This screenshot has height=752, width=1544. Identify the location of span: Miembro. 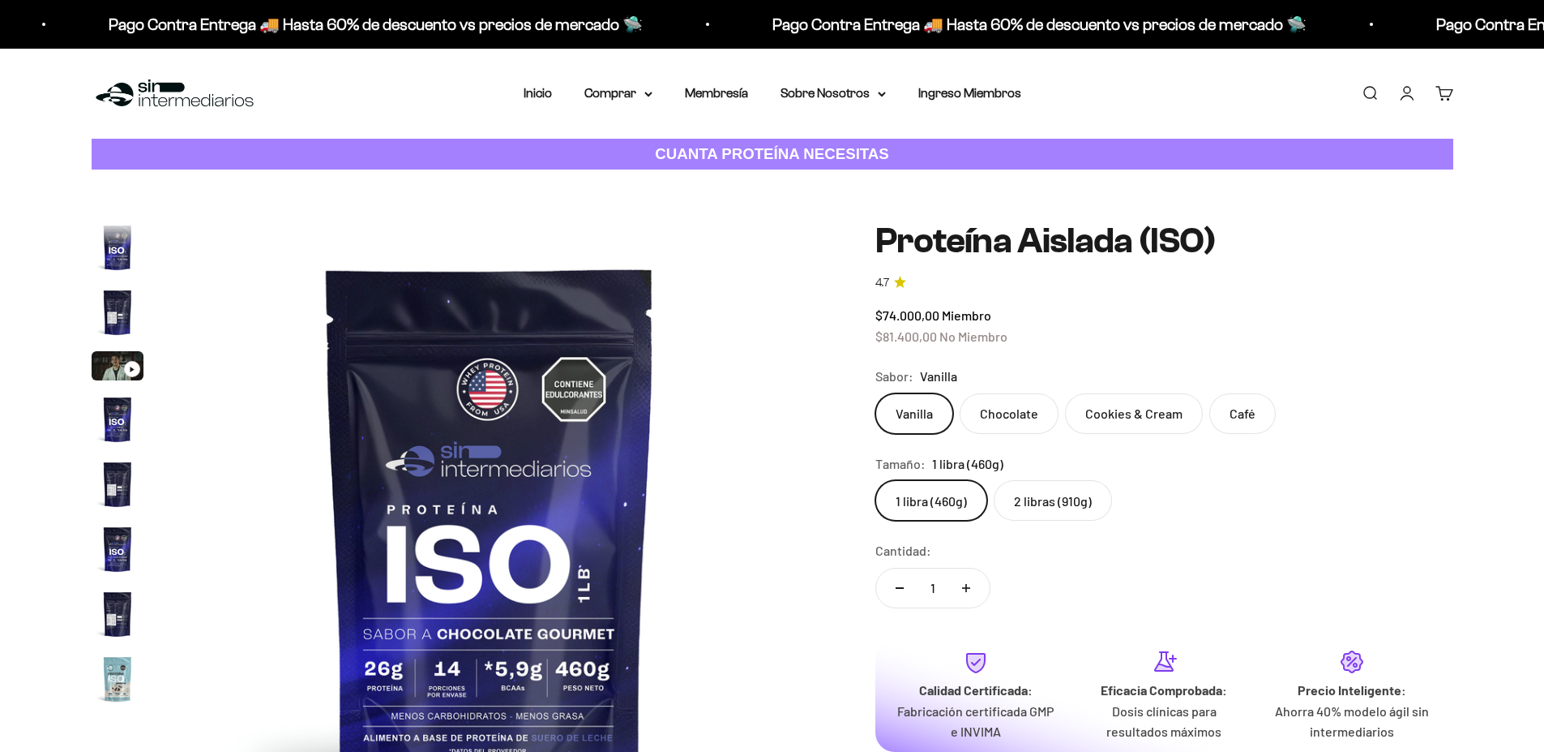
(966, 315).